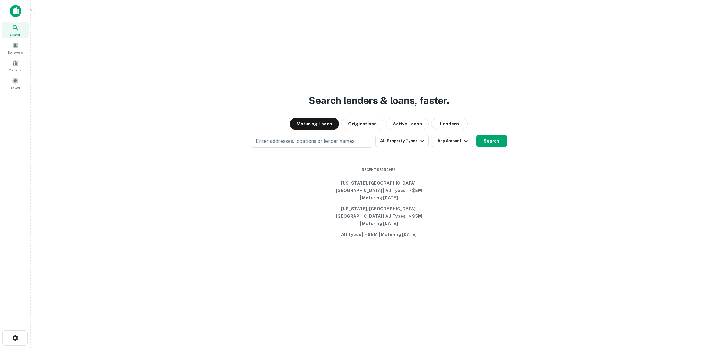  Describe the element at coordinates (312, 141) in the screenshot. I see `button: Enter addresses, locations or lender names` at that location.